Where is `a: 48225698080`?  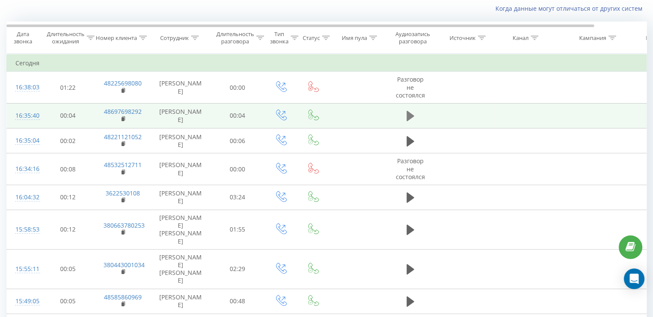
a: 48225698080 is located at coordinates (123, 83).